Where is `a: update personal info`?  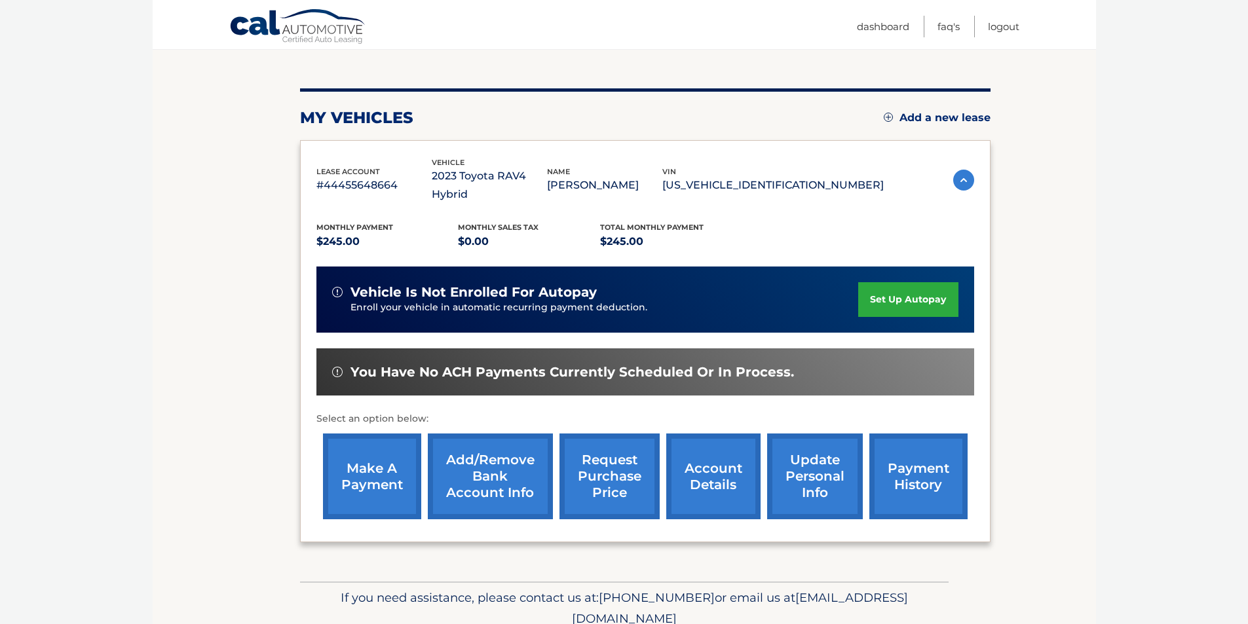
a: update personal info is located at coordinates (815, 476).